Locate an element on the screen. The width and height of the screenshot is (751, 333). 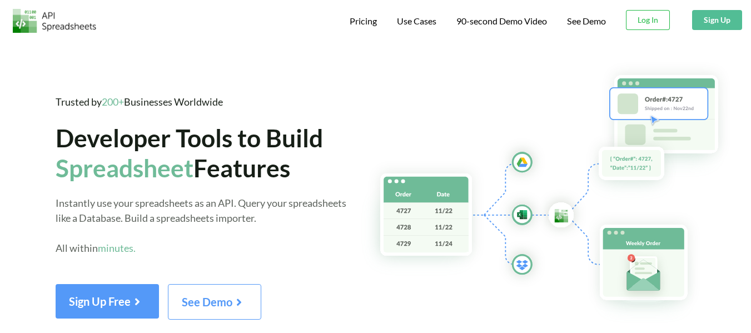
span: Sign Up Free is located at coordinates (107, 301).